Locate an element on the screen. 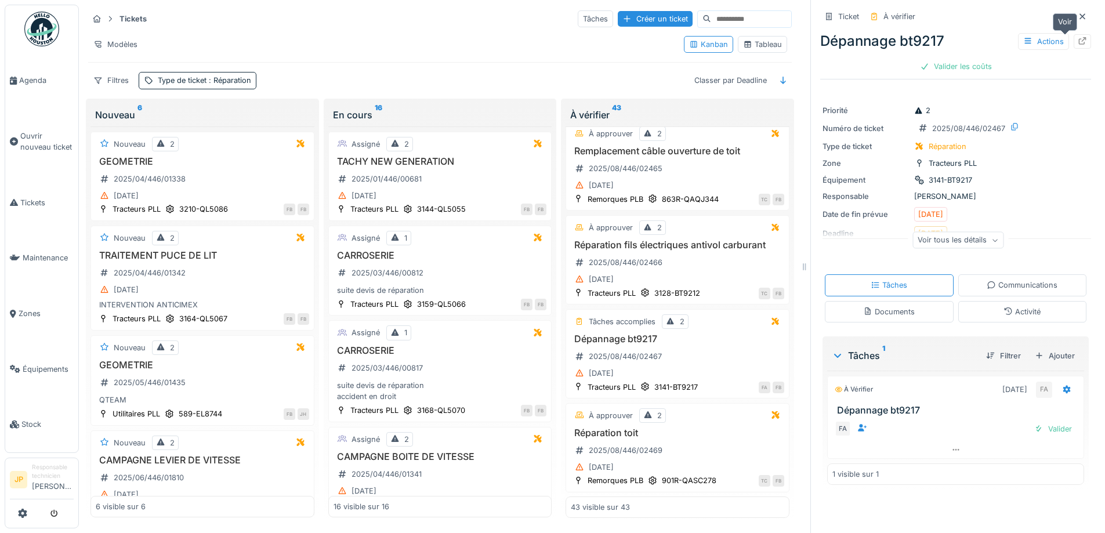 This screenshot has height=533, width=1105. div: 2025/06/446/01810 is located at coordinates (149, 477).